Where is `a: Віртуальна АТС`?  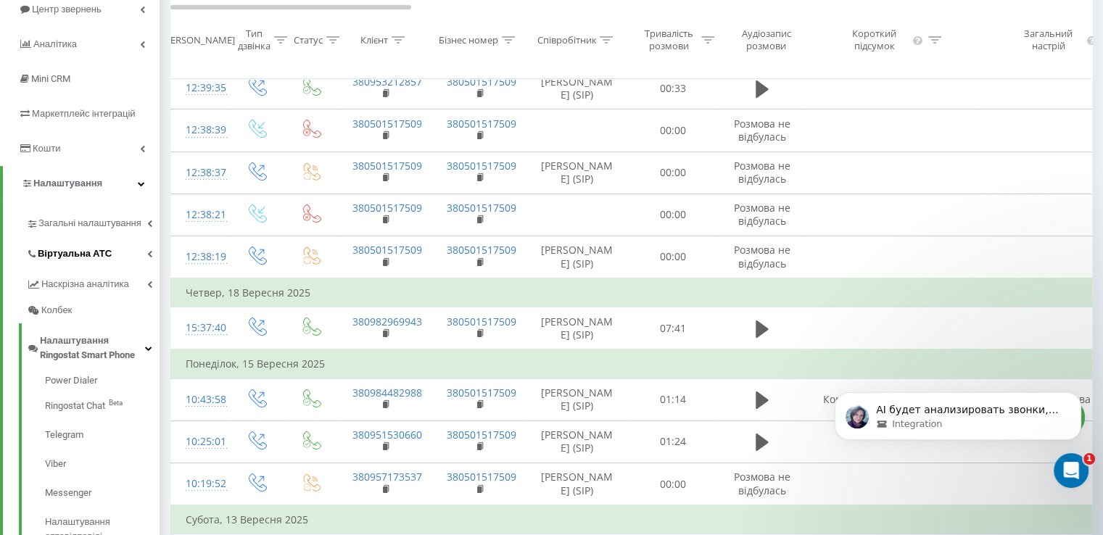
a: Віртуальна АТС is located at coordinates (93, 252).